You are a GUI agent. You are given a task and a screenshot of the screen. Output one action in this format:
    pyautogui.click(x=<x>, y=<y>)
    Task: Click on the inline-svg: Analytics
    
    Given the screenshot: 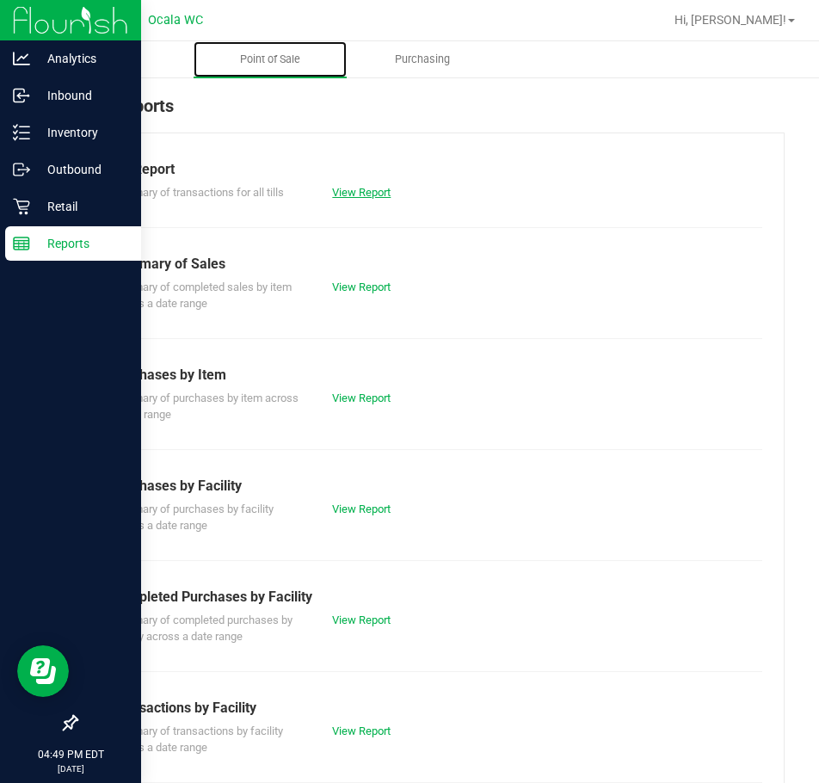 What is the action you would take?
    pyautogui.click(x=22, y=58)
    